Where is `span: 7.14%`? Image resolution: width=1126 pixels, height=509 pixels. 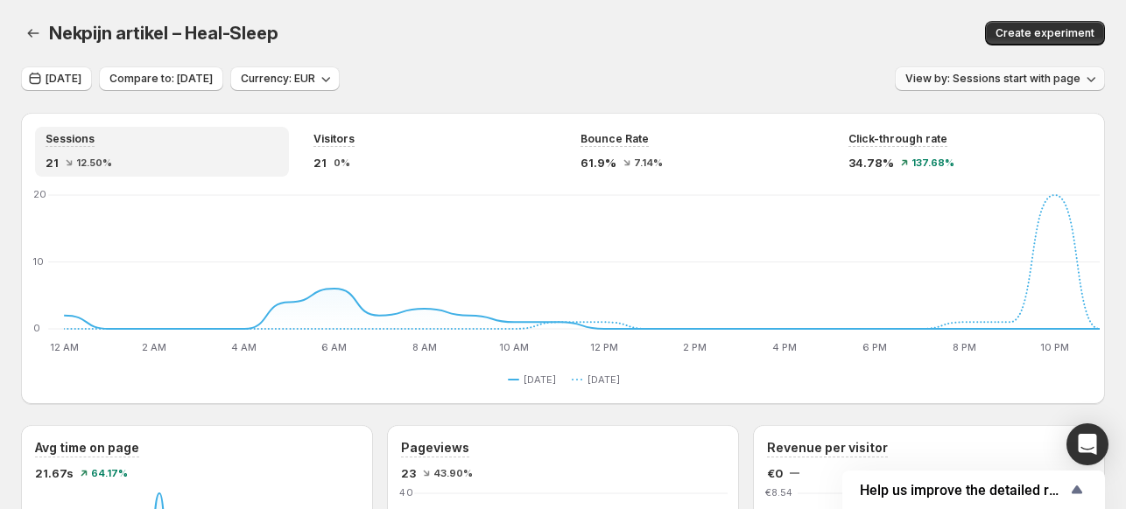 span: 7.14% is located at coordinates (648, 163).